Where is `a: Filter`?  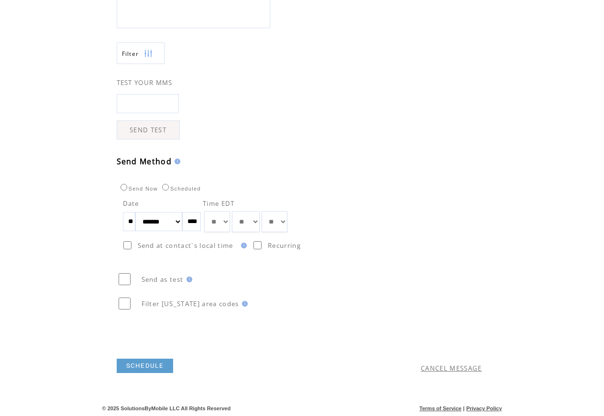
a: Filter is located at coordinates (141, 53).